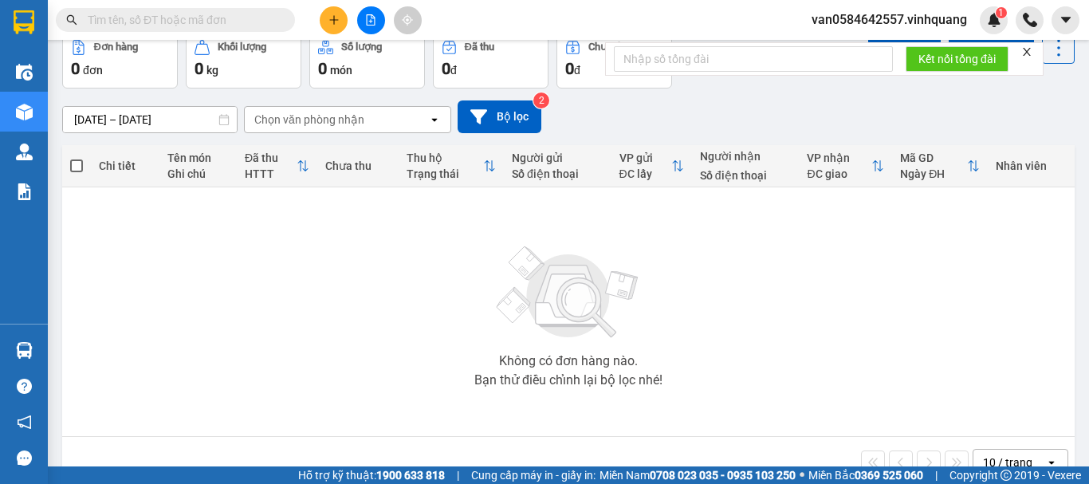 The image size is (1089, 484). Describe the element at coordinates (243, 60) in the screenshot. I see `button: Khối lượng0kg` at that location.